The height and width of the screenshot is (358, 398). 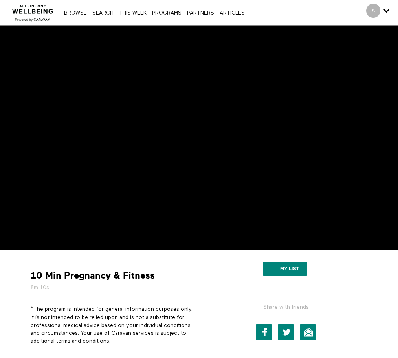 I want to click on a: Search, so click(x=103, y=13).